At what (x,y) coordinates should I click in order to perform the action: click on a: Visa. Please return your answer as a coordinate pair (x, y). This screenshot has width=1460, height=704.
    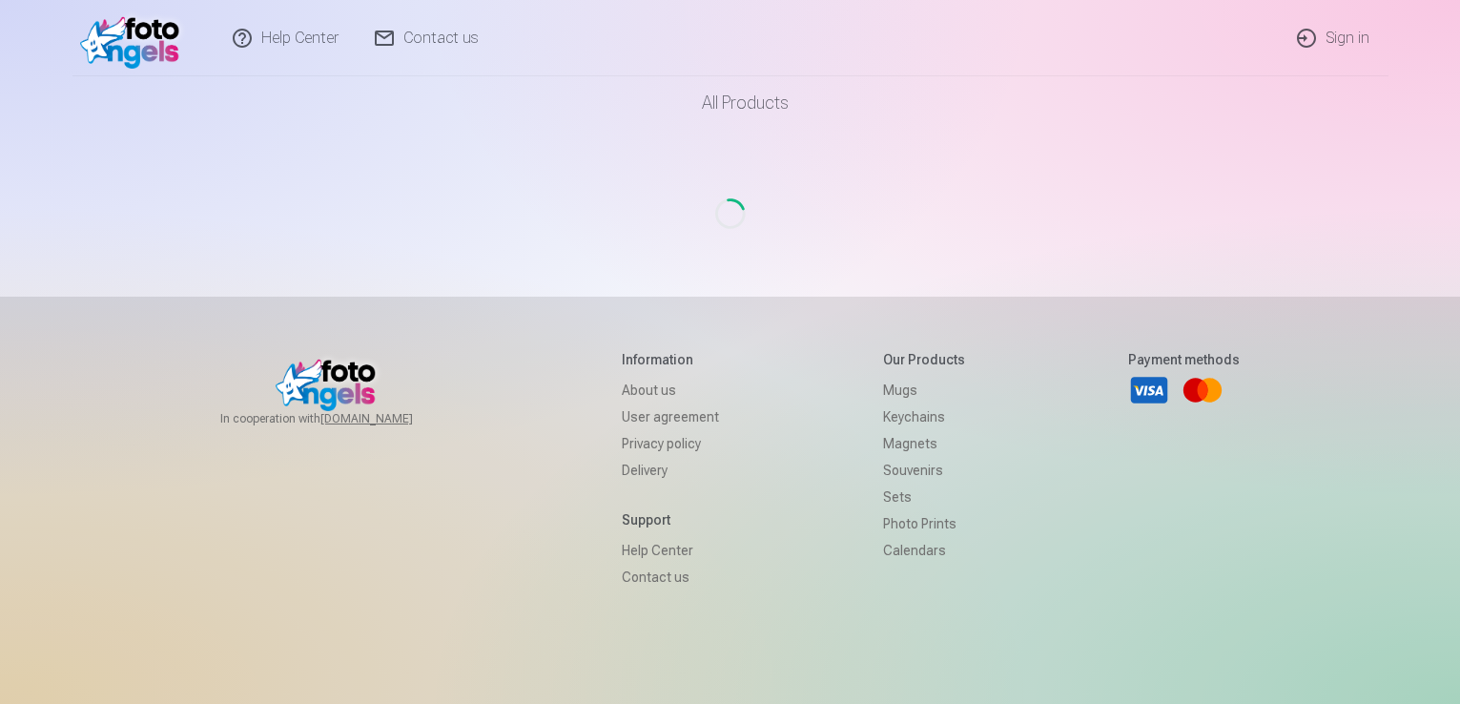
    Looking at the image, I should click on (1149, 390).